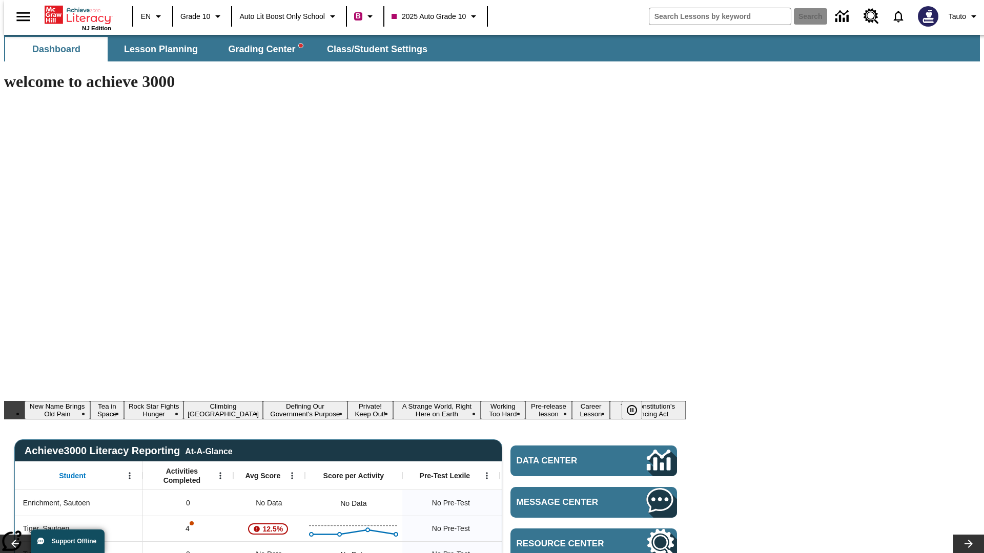 The image size is (984, 553). Describe the element at coordinates (928, 16) in the screenshot. I see `button: Select a new avatar` at that location.